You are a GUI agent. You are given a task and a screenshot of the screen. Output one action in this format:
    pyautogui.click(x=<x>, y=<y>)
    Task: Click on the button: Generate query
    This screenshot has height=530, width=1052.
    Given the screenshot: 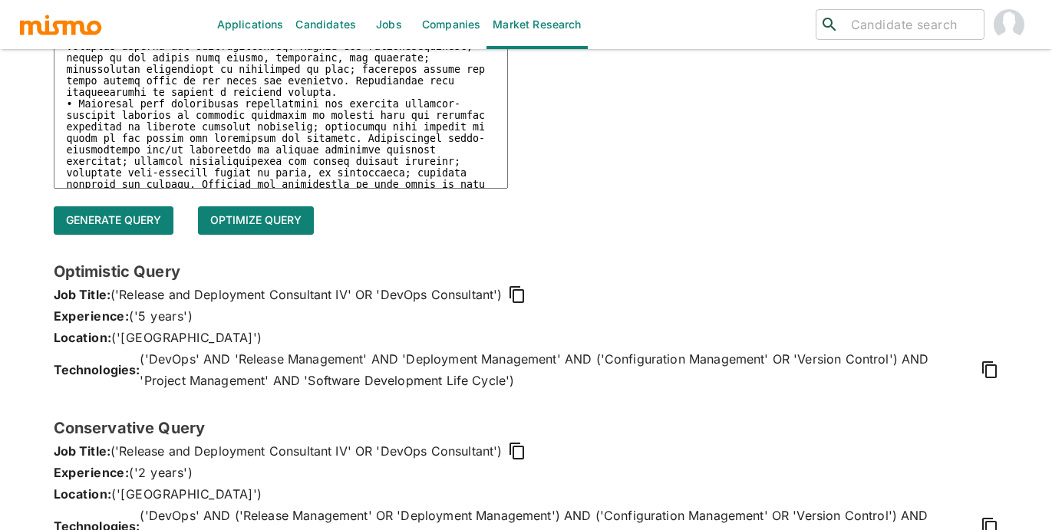 What is the action you would take?
    pyautogui.click(x=114, y=220)
    